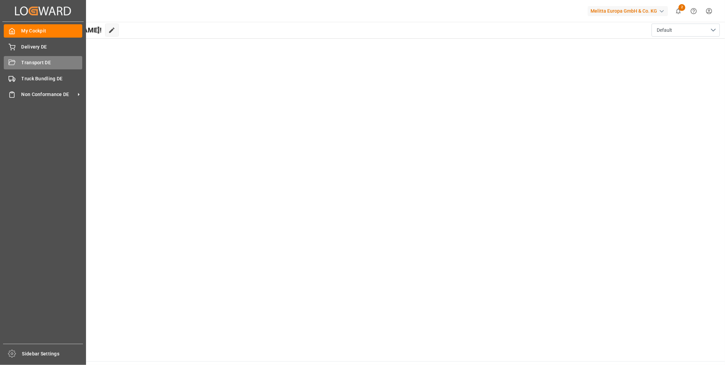 The width and height of the screenshot is (725, 365). I want to click on span: Sidebar Settings, so click(53, 353).